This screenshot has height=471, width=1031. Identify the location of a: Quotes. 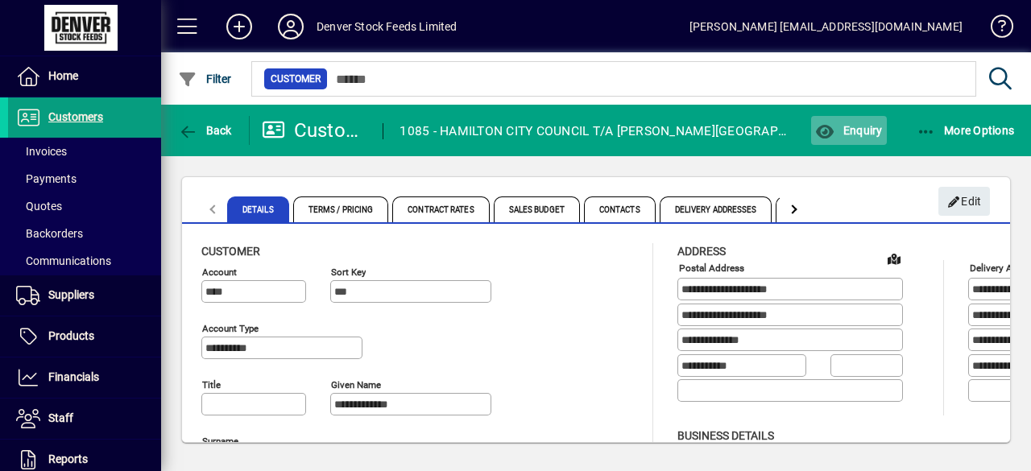
(85, 206).